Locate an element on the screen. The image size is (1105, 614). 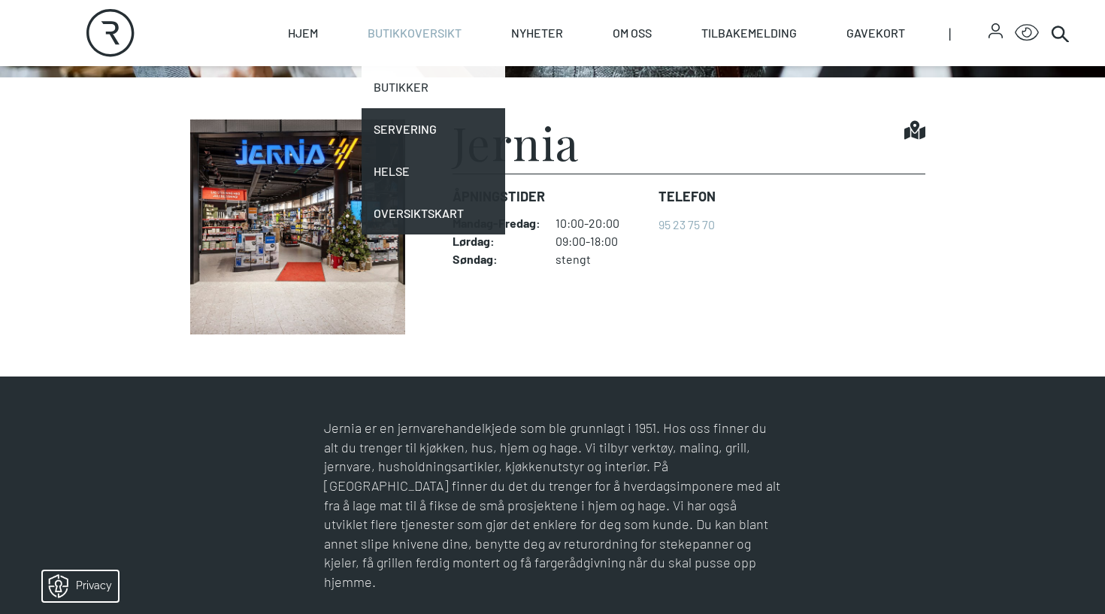
a: Helse is located at coordinates (433, 171).